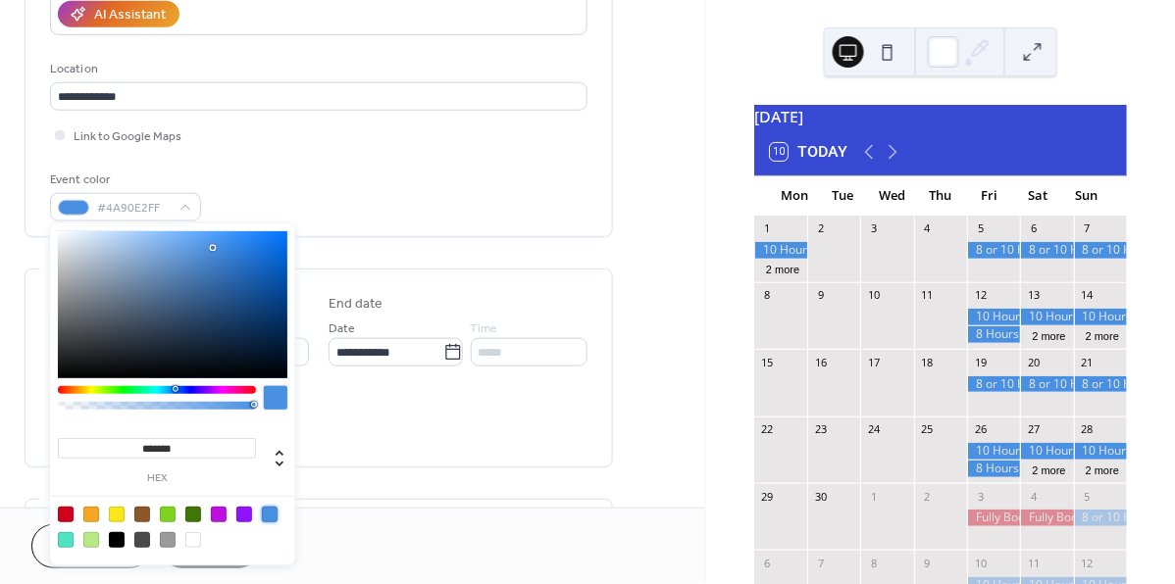 This screenshot has width=1175, height=584. What do you see at coordinates (91, 540) in the screenshot?
I see `div: #B8E986` at bounding box center [91, 540].